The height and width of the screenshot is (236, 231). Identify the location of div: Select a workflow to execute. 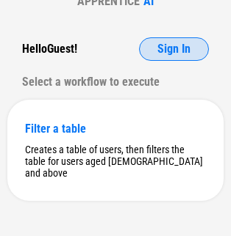
(115, 82).